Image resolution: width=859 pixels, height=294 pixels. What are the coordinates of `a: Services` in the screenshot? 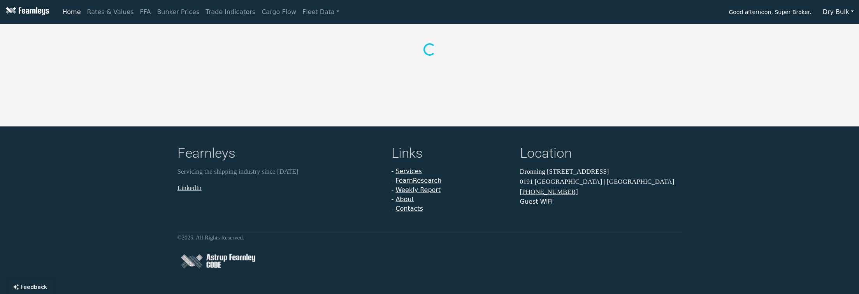 It's located at (408, 171).